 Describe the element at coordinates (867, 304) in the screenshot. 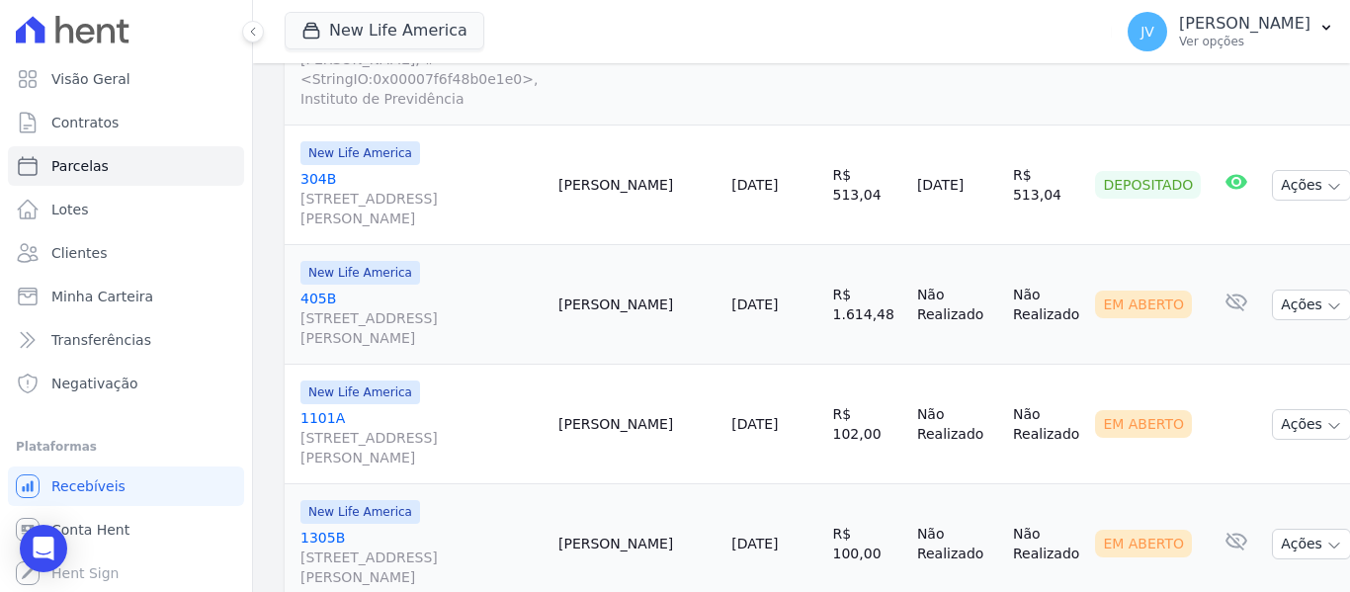

I see `td: R$ 1.614,48` at that location.